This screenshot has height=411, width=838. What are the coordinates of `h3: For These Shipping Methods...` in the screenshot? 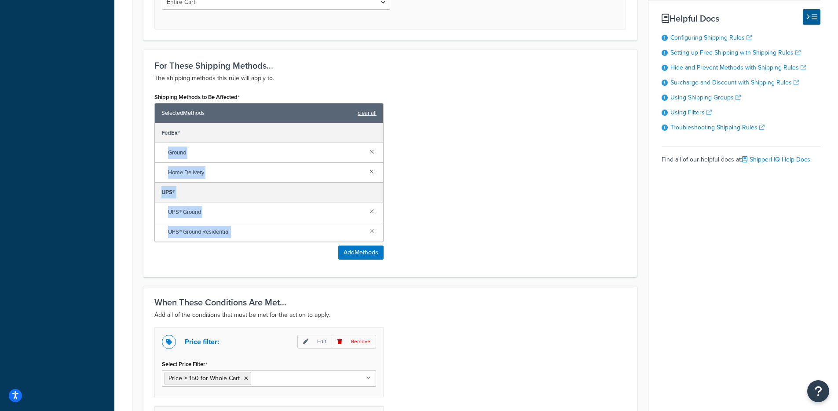 It's located at (390, 66).